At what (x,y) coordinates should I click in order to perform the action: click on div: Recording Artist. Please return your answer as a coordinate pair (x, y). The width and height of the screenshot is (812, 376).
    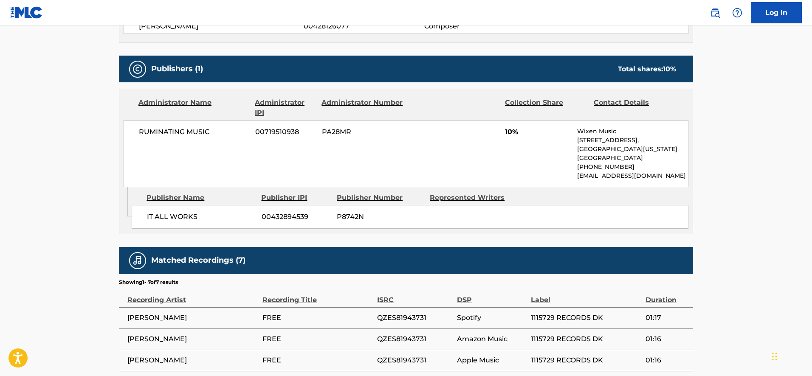
    Looking at the image, I should click on (193, 296).